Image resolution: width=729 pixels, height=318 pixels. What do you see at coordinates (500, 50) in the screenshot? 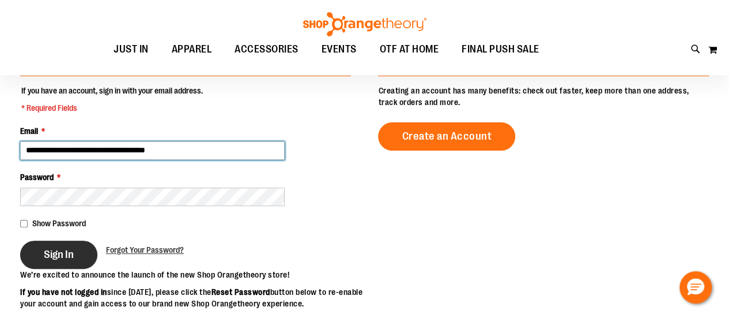
I see `a: FINAL PUSH SALE` at bounding box center [500, 50].